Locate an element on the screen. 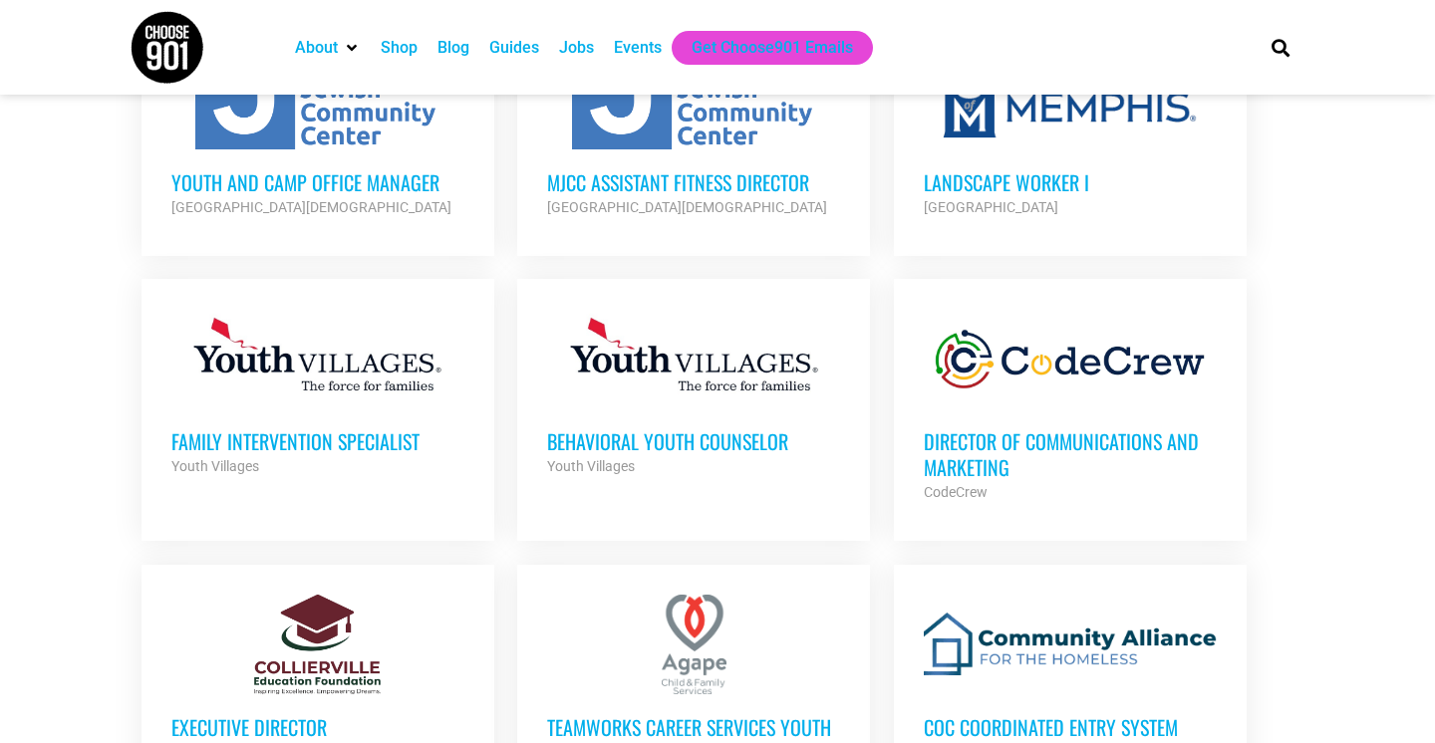 Image resolution: width=1435 pixels, height=743 pixels. a: Guides is located at coordinates (514, 48).